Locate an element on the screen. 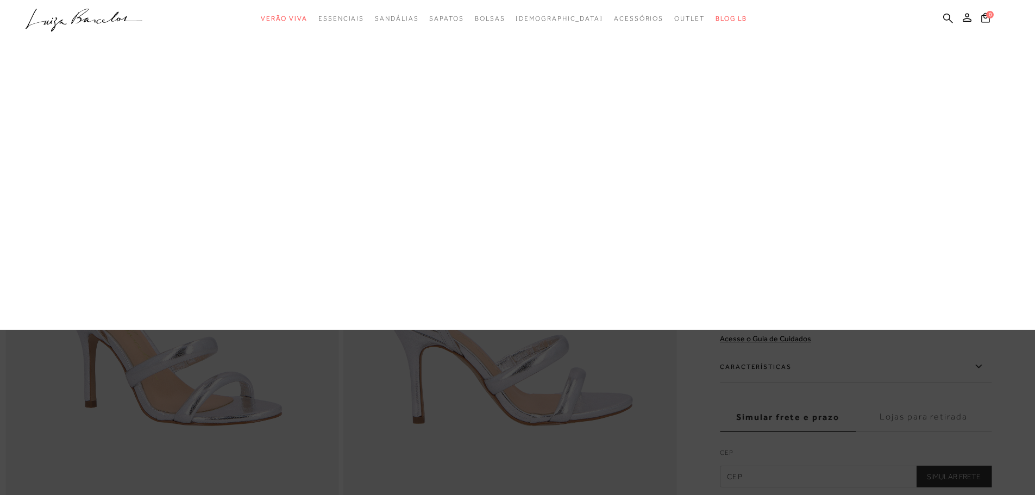 The width and height of the screenshot is (1035, 495). span: Sapatos is located at coordinates (446, 18).